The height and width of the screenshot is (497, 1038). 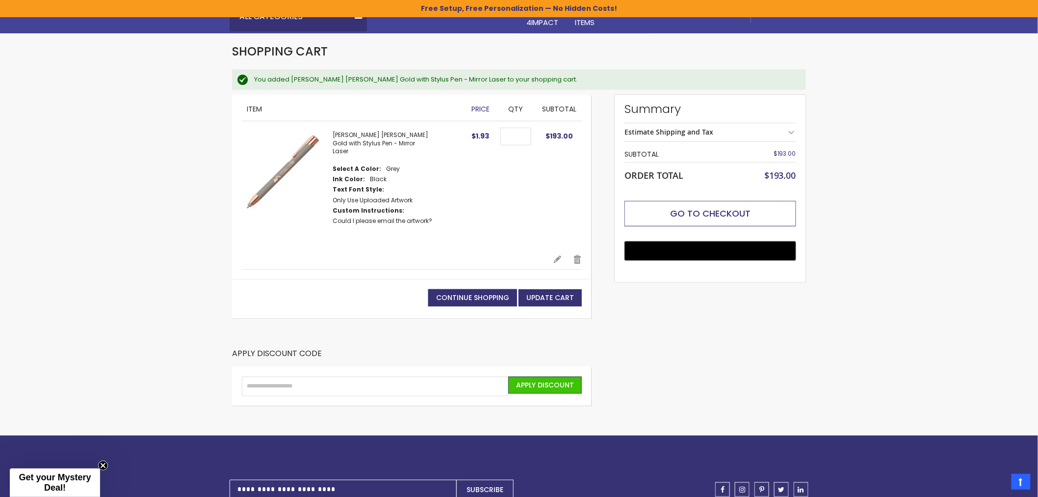 I want to click on img: Crosby Softy Rose Gold with Stylus Pen - Mirror Laser-Grey, so click(x=282, y=171).